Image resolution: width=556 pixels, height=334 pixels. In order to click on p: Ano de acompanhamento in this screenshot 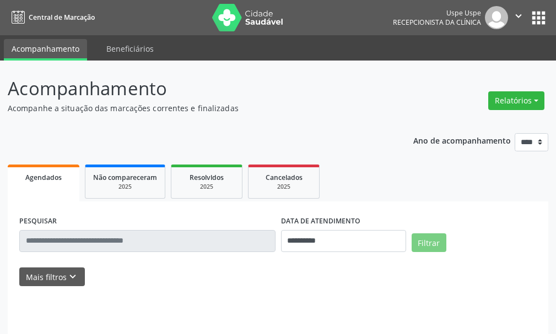, I will do `click(462, 140)`.